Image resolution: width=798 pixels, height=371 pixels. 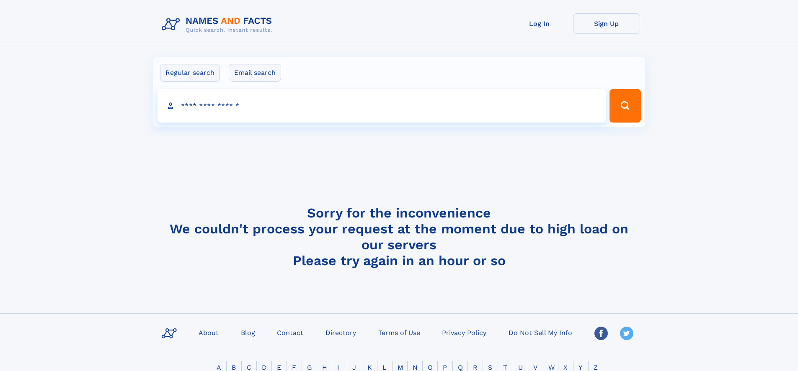 What do you see at coordinates (340, 333) in the screenshot?
I see `a: Directory` at bounding box center [340, 333].